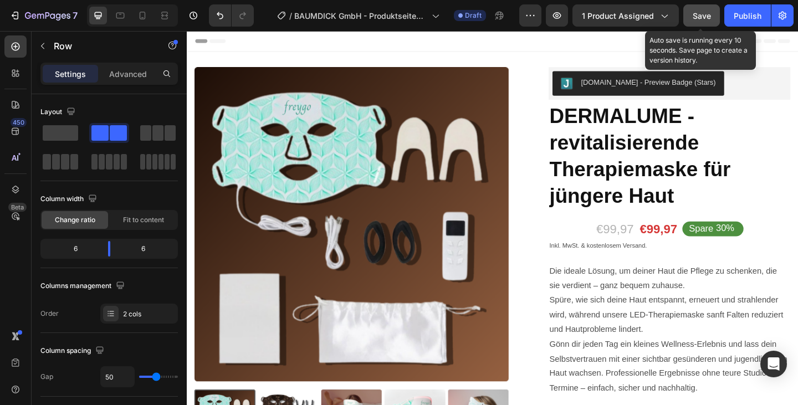 Image resolution: width=798 pixels, height=405 pixels. I want to click on p: Settings, so click(70, 74).